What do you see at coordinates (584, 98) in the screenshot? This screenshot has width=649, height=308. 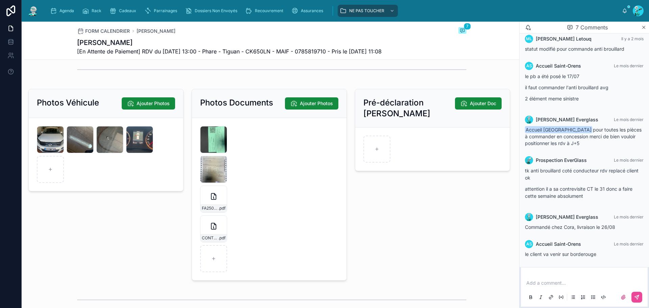 I see `p: 2 élément meme sinistre` at bounding box center [584, 98].